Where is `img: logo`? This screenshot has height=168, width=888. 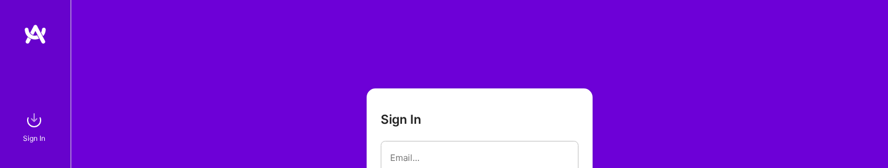
img: logo is located at coordinates (35, 34).